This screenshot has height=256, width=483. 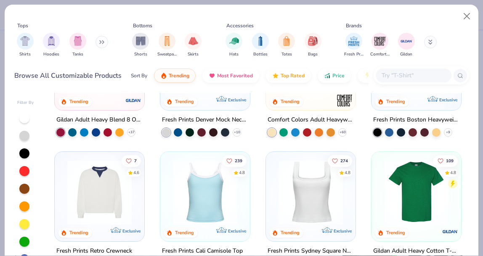 What do you see at coordinates (407, 45) in the screenshot?
I see `div: filter for Gildan` at bounding box center [407, 45].